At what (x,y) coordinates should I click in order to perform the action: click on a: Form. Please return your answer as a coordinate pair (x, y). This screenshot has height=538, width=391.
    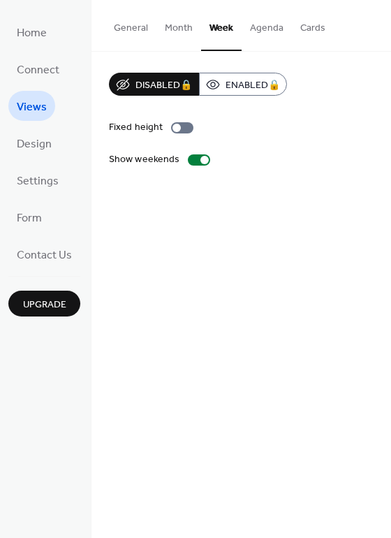
    Looking at the image, I should click on (29, 217).